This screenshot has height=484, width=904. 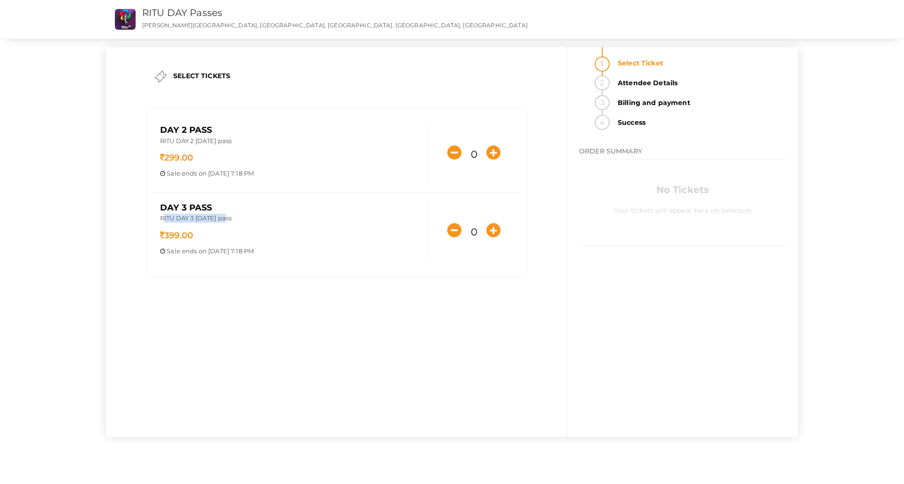 What do you see at coordinates (699, 122) in the screenshot?
I see `strong: Success` at bounding box center [699, 122].